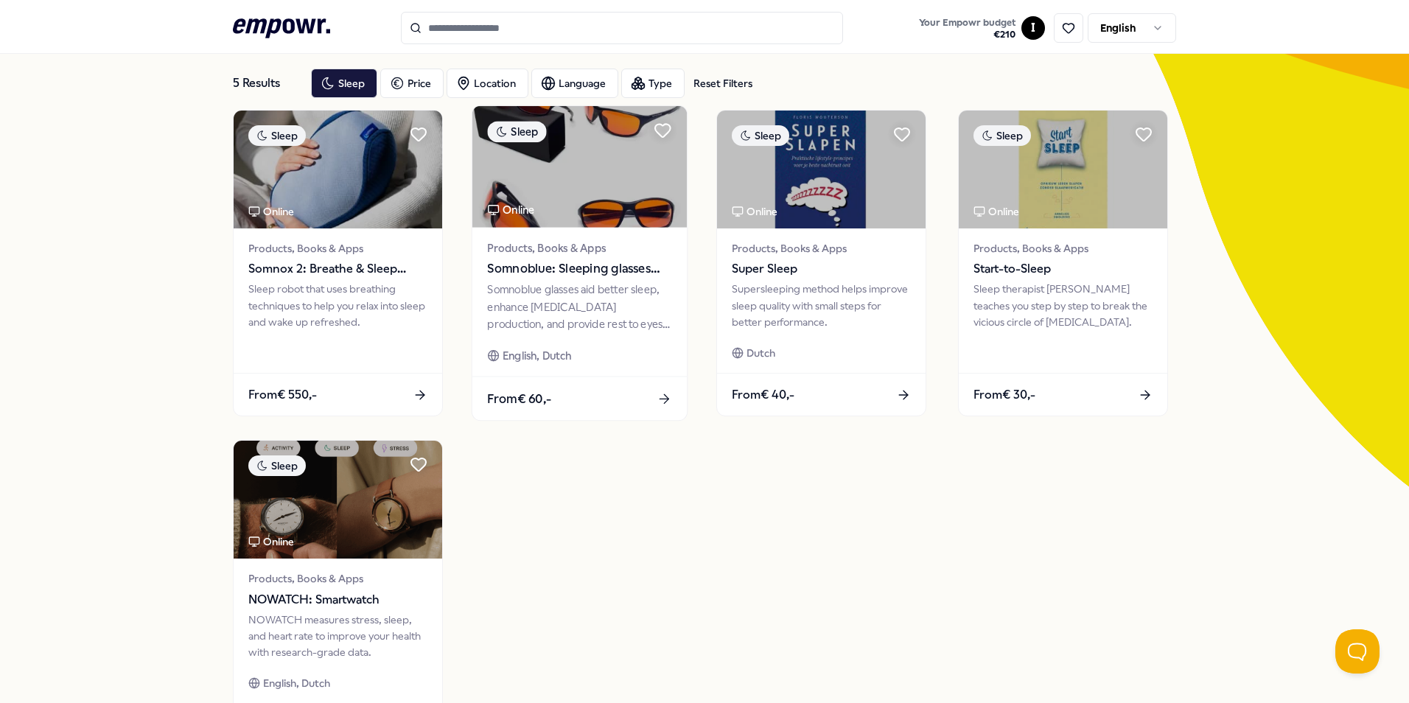 The image size is (1409, 703). Describe the element at coordinates (821, 263) in the screenshot. I see `a: package imageSleepOnlineProducts, Books & AppsSuper SleepSupersleeping method helps improve sleep...` at that location.